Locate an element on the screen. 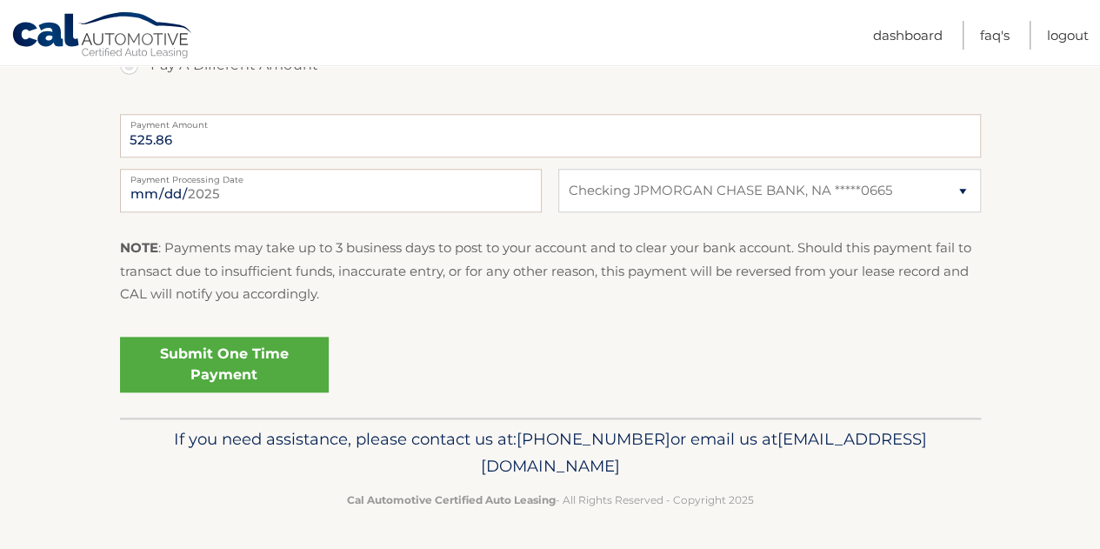 This screenshot has width=1100, height=549. p: - All Rights Reserved - Copyright 2025 is located at coordinates (551, 499).